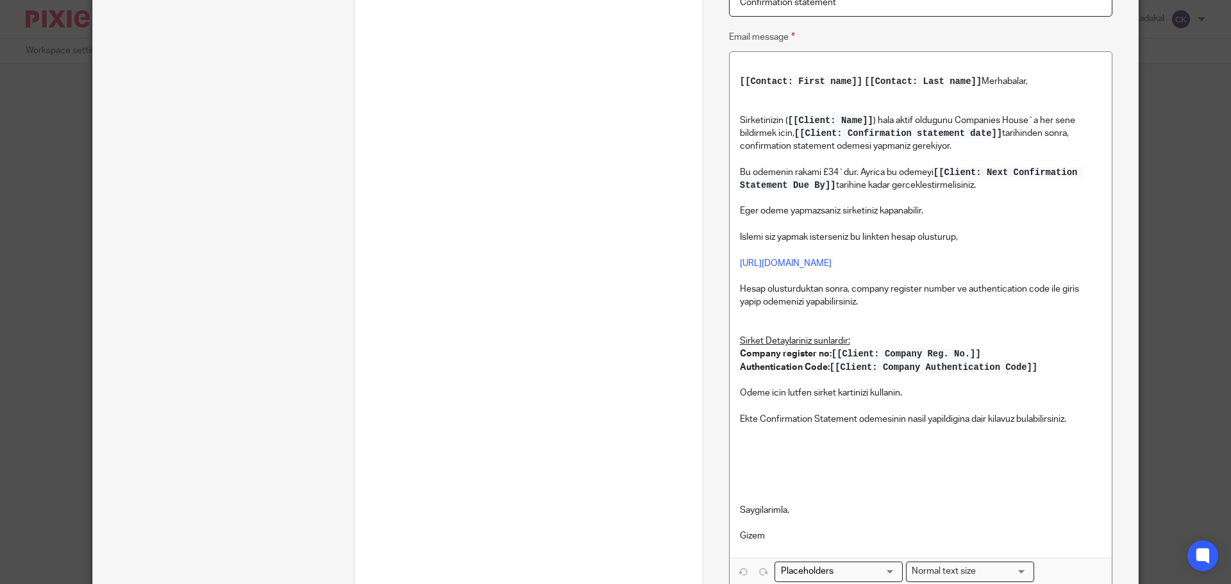 The height and width of the screenshot is (584, 1231). What do you see at coordinates (898, 133) in the screenshot?
I see `span: [[Client: Confirmation statement date]]` at bounding box center [898, 133].